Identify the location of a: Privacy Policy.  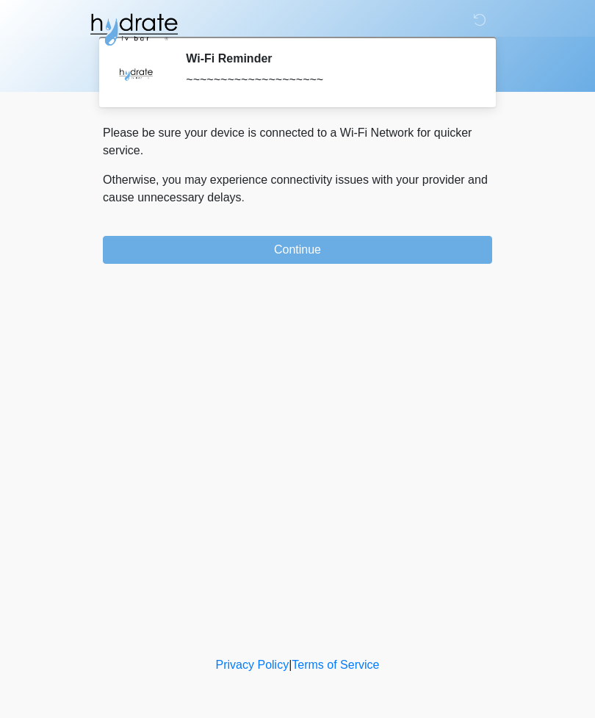
(253, 664).